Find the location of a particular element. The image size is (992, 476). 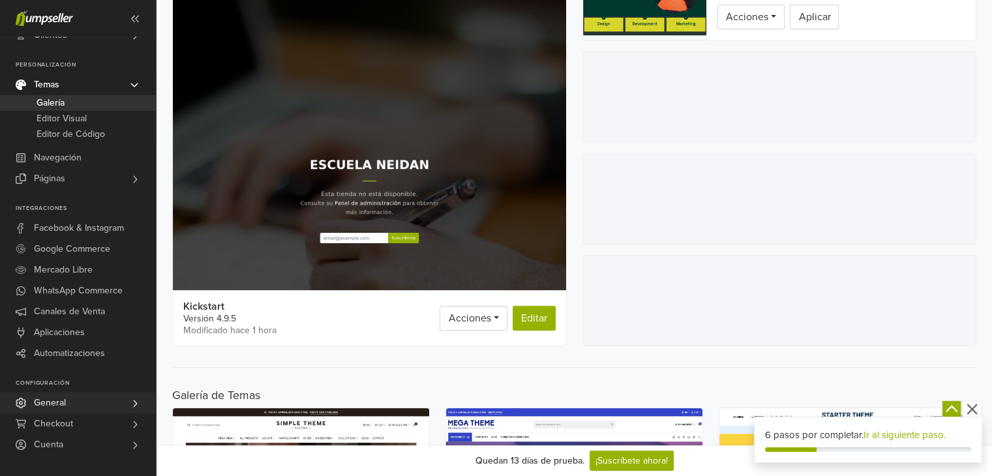

span: Navegación is located at coordinates (57, 158).